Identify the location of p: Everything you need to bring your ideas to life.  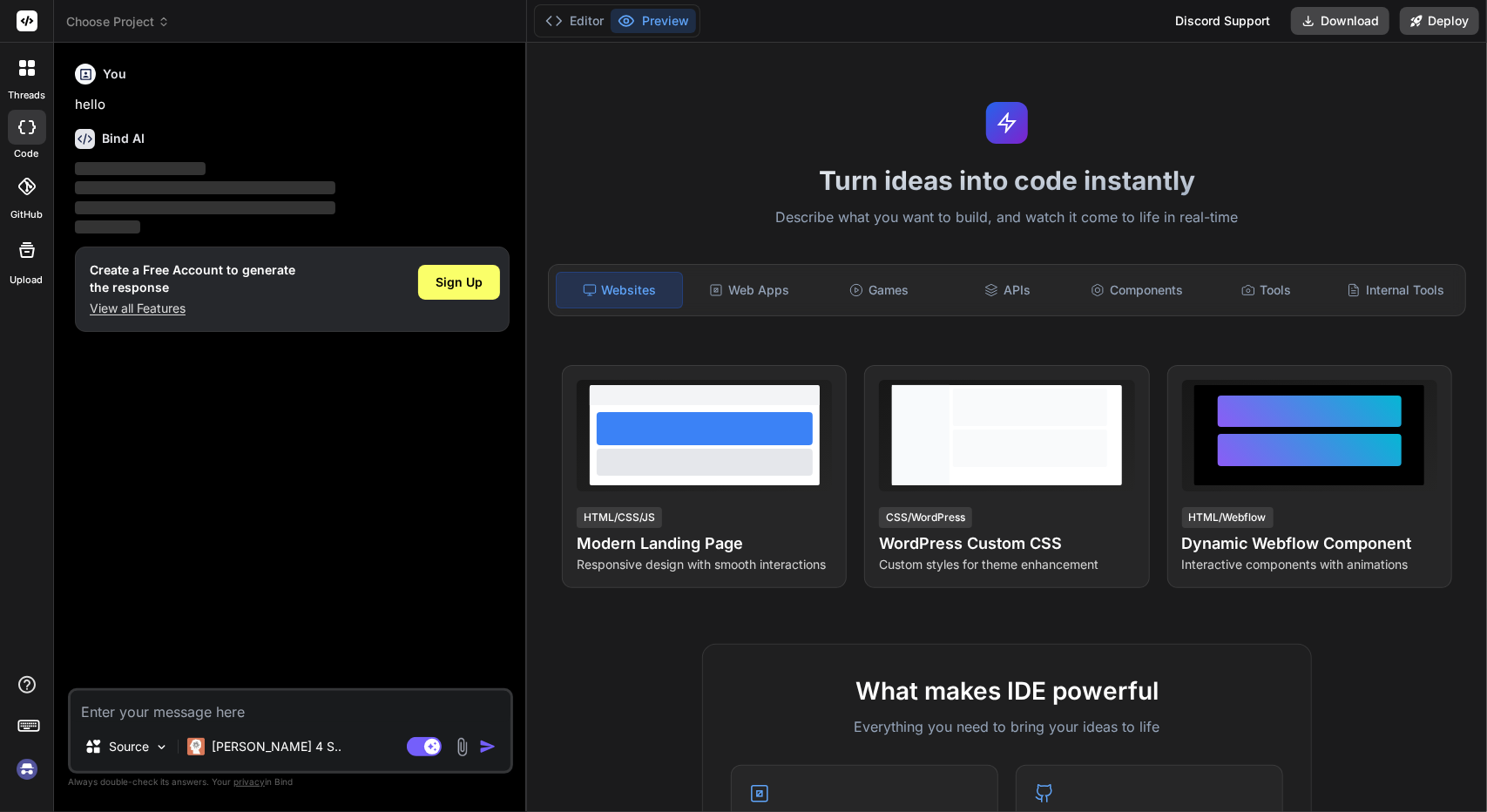
(1007, 727).